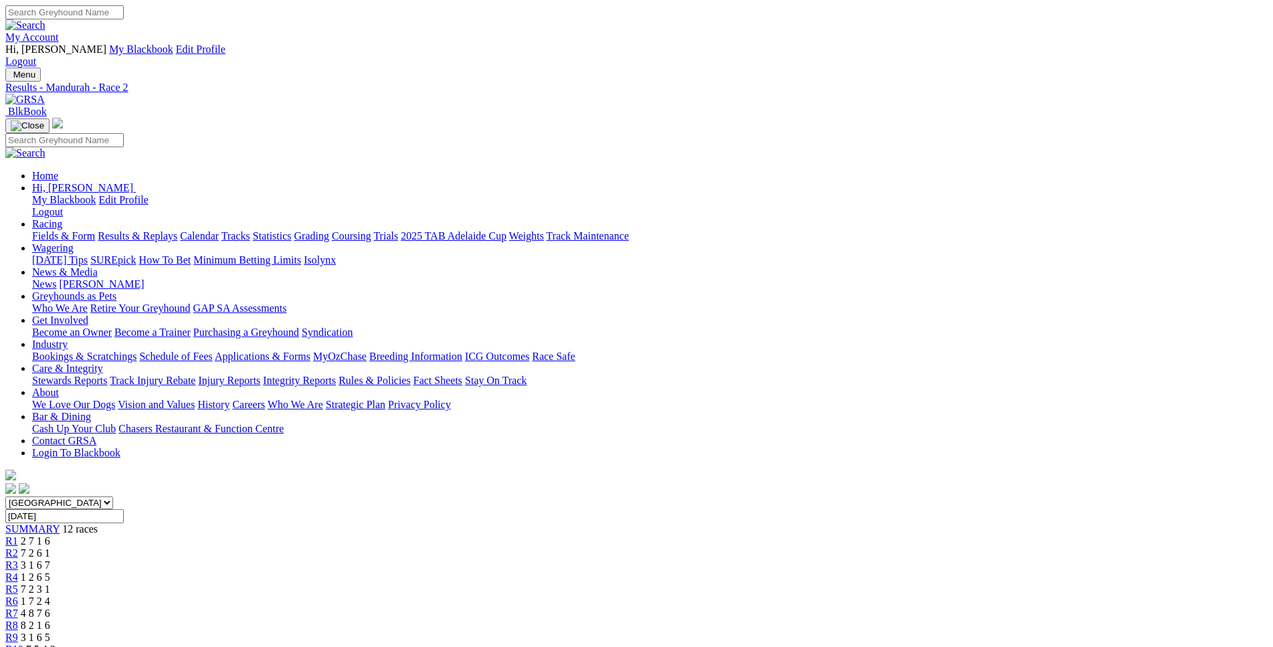 Image resolution: width=1273 pixels, height=647 pixels. What do you see at coordinates (11, 613) in the screenshot?
I see `span: R7` at bounding box center [11, 613].